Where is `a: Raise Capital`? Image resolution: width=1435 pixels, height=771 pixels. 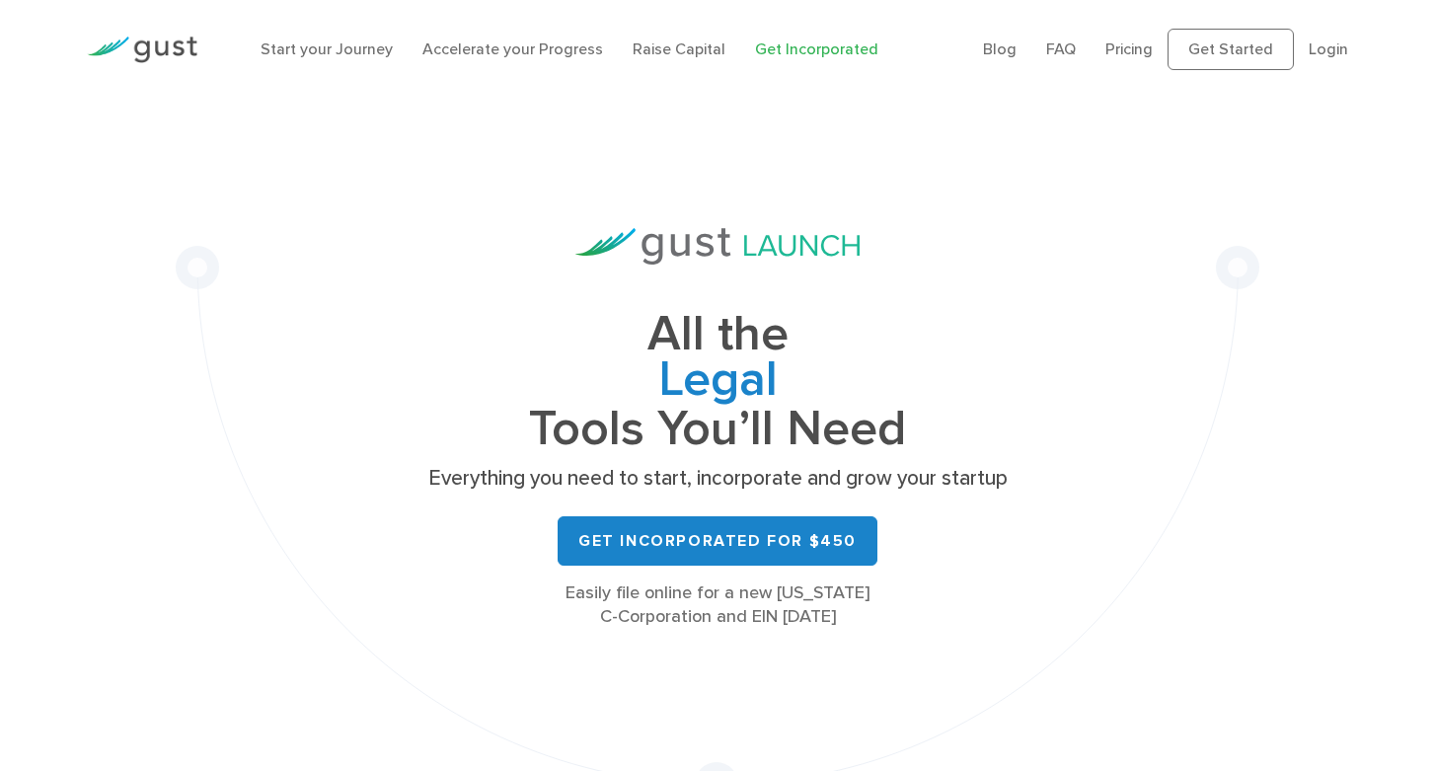 a: Raise Capital is located at coordinates (679, 48).